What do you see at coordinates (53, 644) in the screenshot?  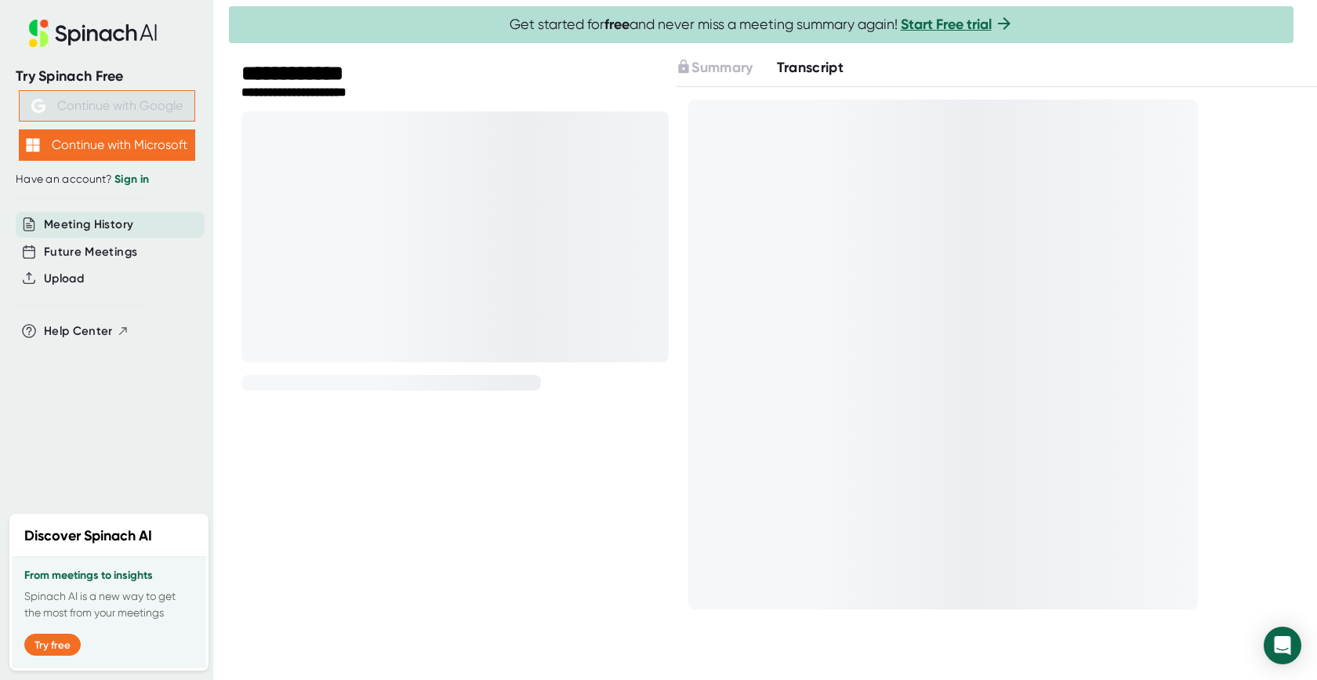 I see `button: Try free` at bounding box center [53, 644].